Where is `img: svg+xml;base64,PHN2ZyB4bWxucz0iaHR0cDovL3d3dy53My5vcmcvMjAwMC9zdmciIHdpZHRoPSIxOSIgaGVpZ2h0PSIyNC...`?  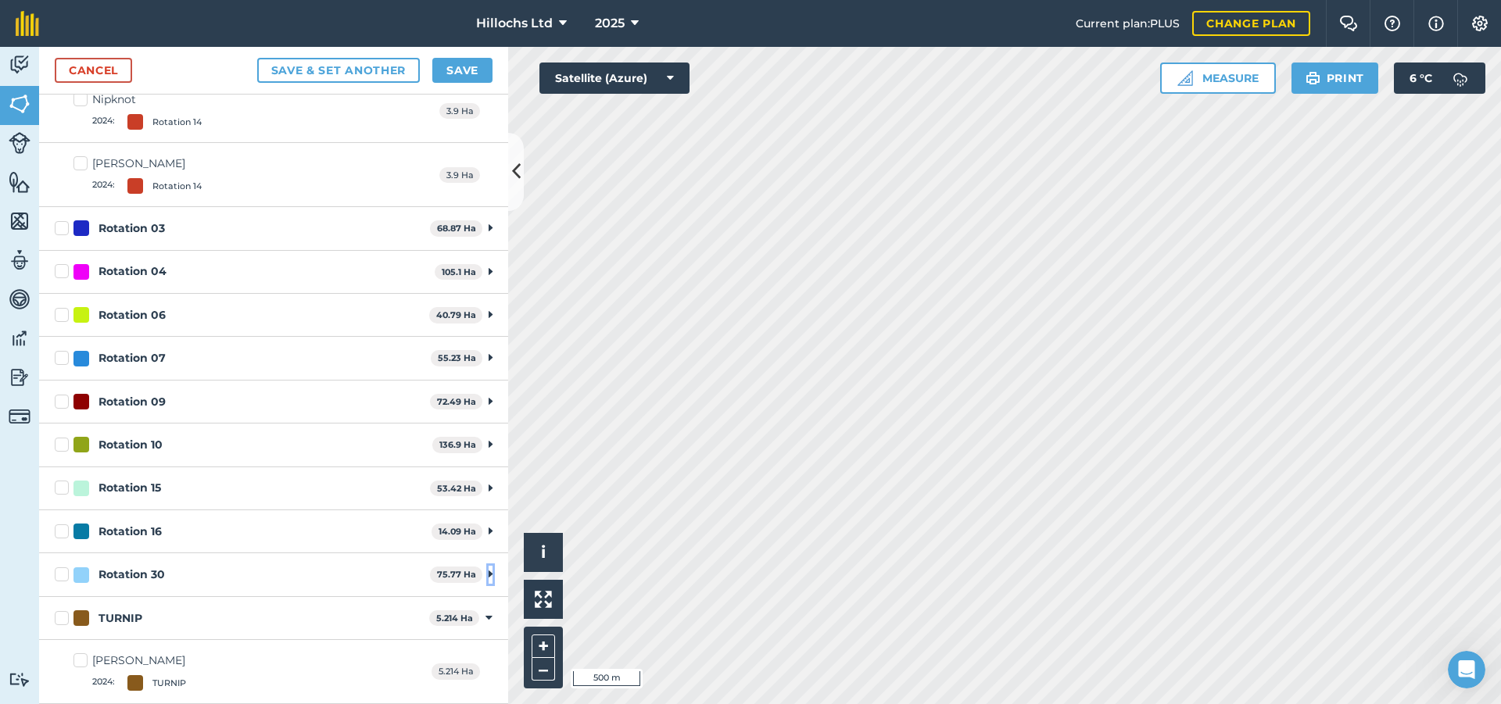
img: svg+xml;base64,PHN2ZyB4bWxucz0iaHR0cDovL3d3dy53My5vcmcvMjAwMC9zdmciIHdpZHRoPSIxOSIgaGVpZ2h0PSIyNC... is located at coordinates (1312, 78).